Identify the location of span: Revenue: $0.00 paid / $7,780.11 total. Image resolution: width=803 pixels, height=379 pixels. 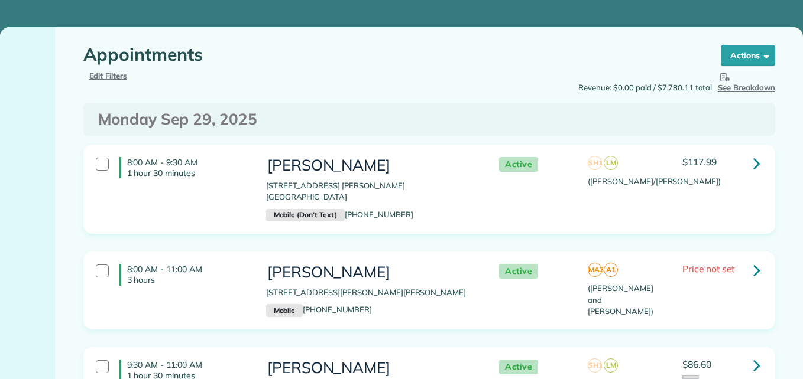
(645, 88).